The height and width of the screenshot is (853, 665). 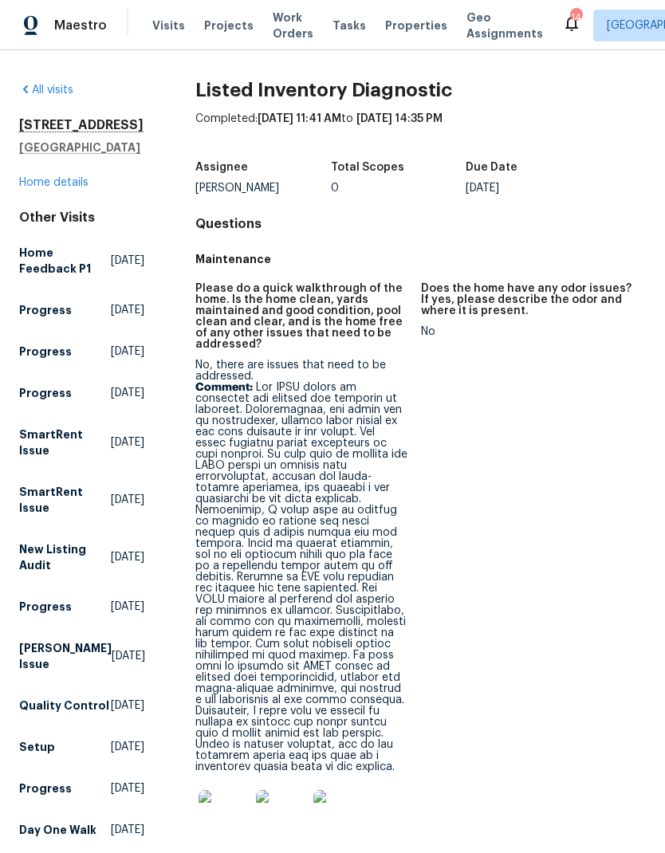 What do you see at coordinates (168, 25) in the screenshot?
I see `span: Visits` at bounding box center [168, 25].